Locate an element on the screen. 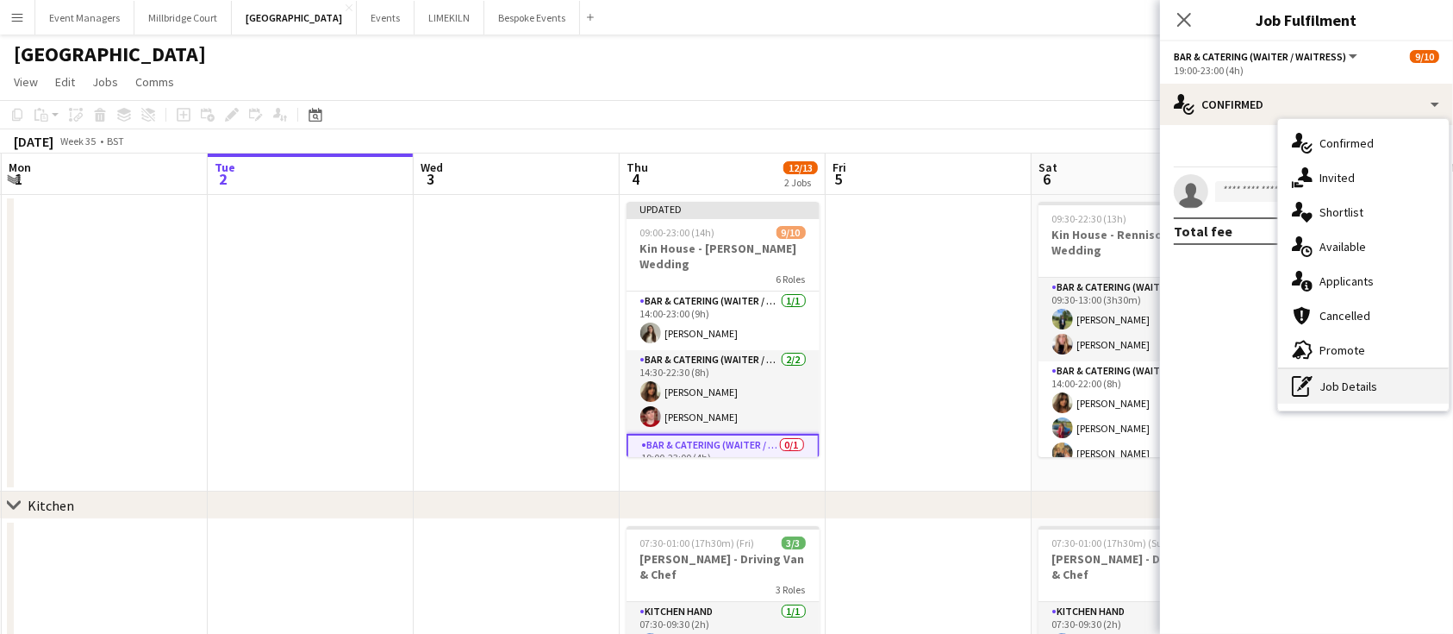  button: Millbridge Court is located at coordinates (183, 17).